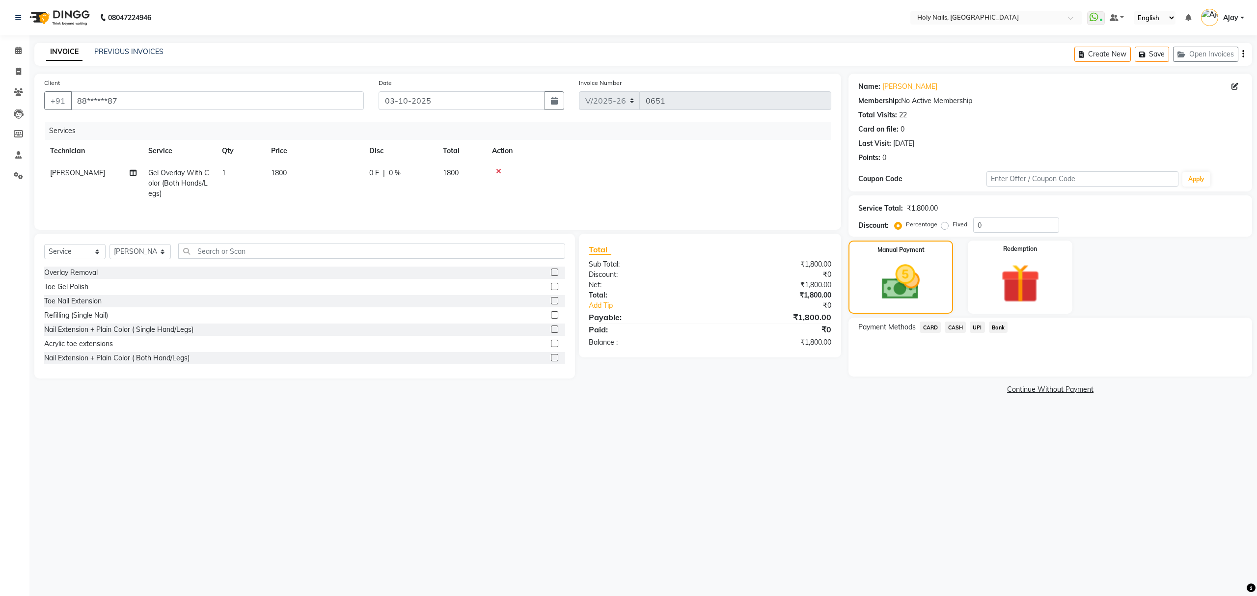 The image size is (1257, 596). What do you see at coordinates (1152, 54) in the screenshot?
I see `button: Save` at bounding box center [1152, 54].